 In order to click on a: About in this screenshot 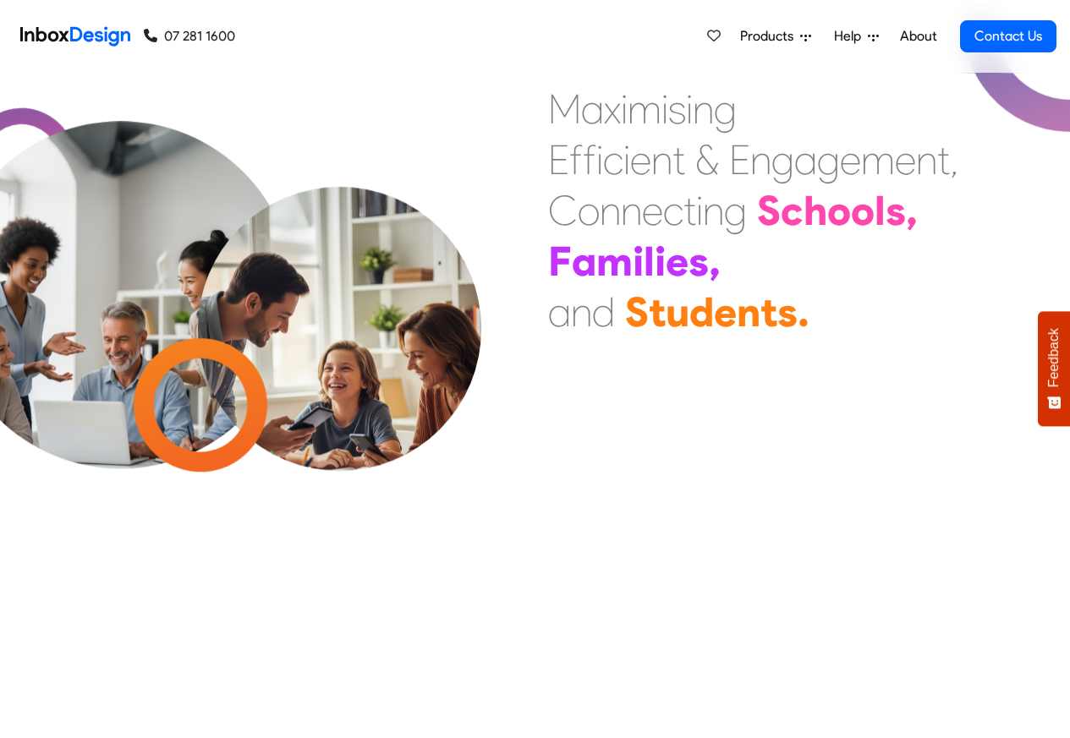, I will do `click(918, 36)`.